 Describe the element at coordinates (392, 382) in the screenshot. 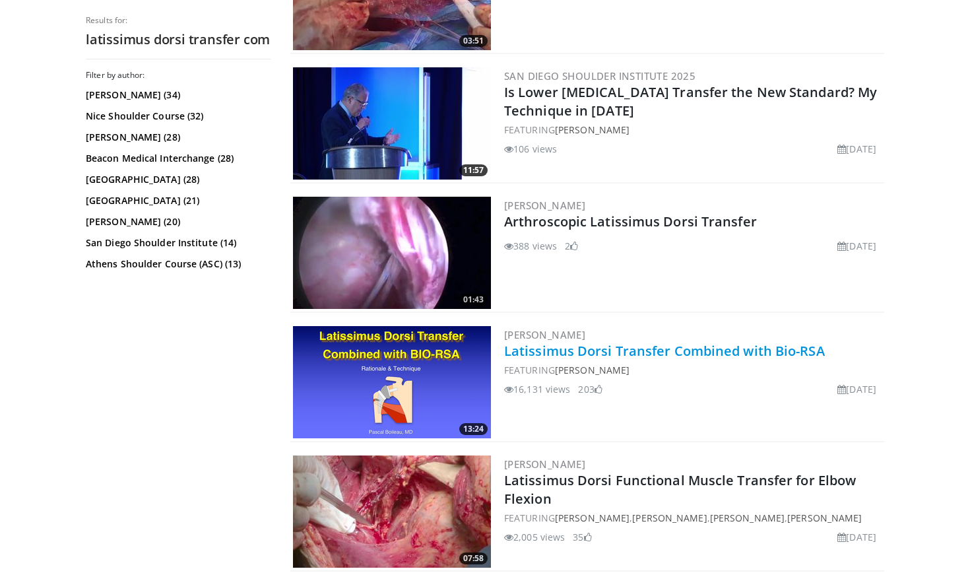

I see `a: 13:24` at that location.